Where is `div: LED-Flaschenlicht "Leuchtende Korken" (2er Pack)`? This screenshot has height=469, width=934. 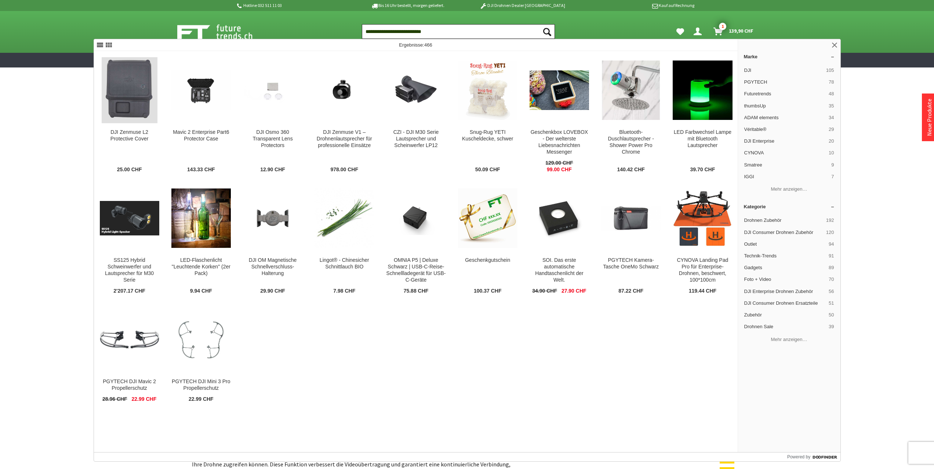
div: LED-Flaschenlicht "Leuchtende Korken" (2er Pack) is located at coordinates (201, 267).